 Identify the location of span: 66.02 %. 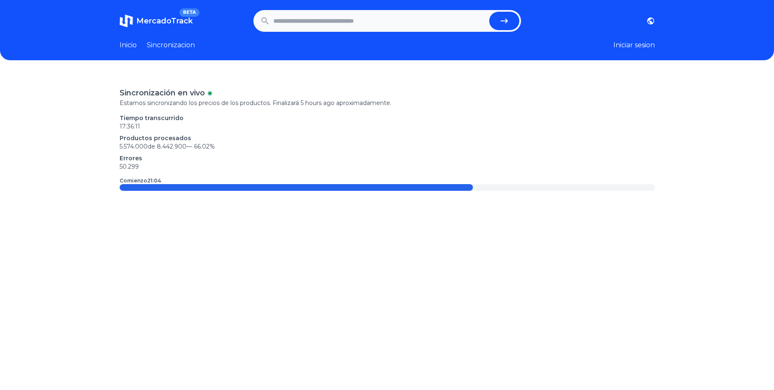
(204, 146).